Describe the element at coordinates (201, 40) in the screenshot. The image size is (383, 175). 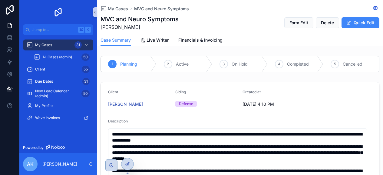
I see `span: Financials & Invoicing` at that location.